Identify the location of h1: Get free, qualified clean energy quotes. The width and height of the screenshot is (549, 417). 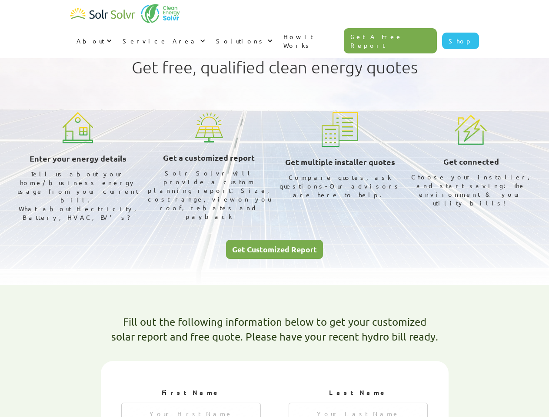
(275, 67).